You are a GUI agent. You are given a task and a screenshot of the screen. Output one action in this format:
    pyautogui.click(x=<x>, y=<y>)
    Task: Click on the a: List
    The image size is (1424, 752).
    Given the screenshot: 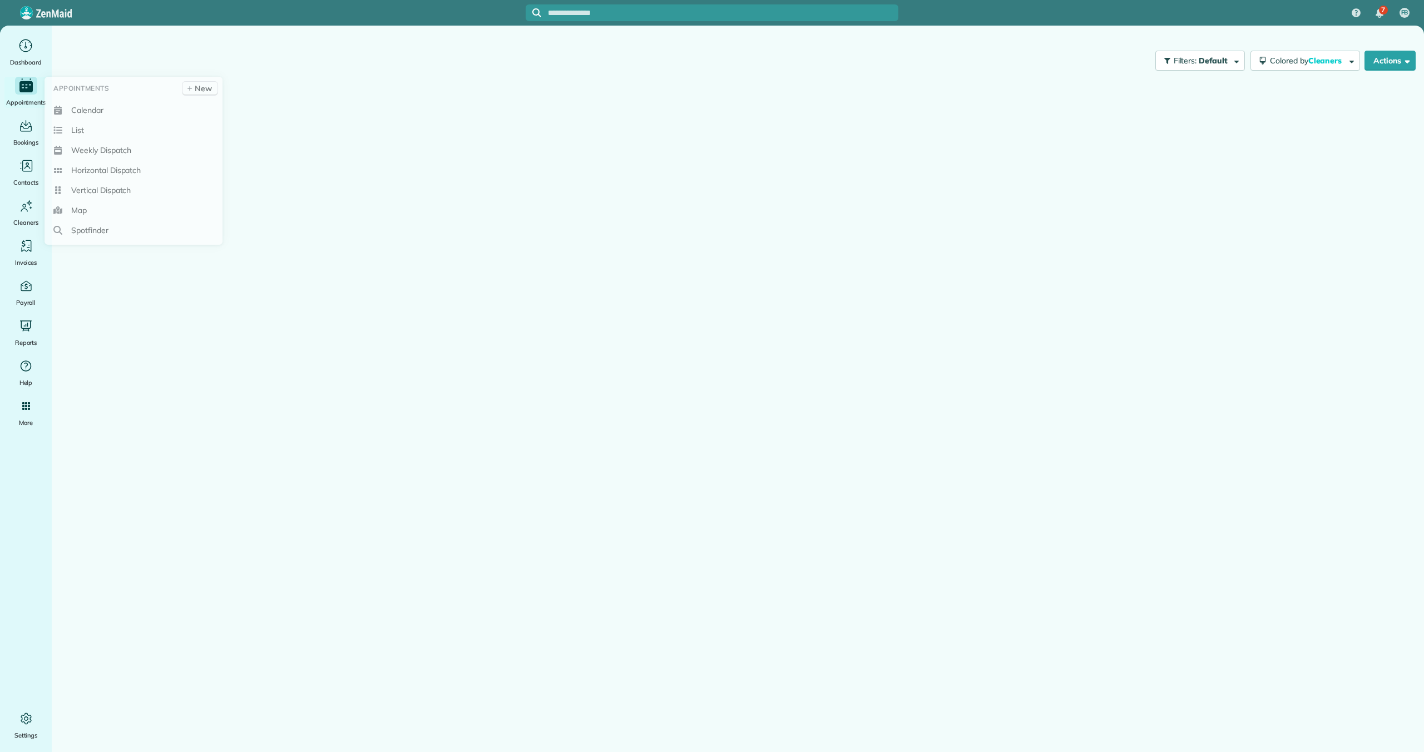 What is the action you would take?
    pyautogui.click(x=133, y=130)
    